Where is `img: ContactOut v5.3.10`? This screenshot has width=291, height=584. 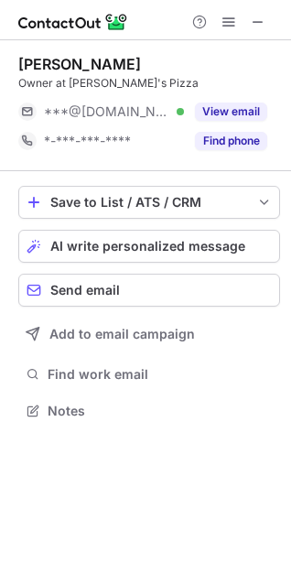 img: ContactOut v5.3.10 is located at coordinates (73, 22).